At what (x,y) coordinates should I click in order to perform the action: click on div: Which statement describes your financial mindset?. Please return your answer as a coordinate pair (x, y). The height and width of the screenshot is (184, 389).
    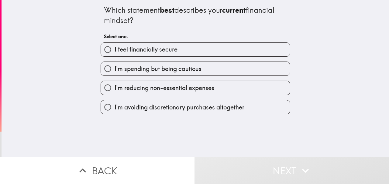
    Looking at the image, I should click on (195, 15).